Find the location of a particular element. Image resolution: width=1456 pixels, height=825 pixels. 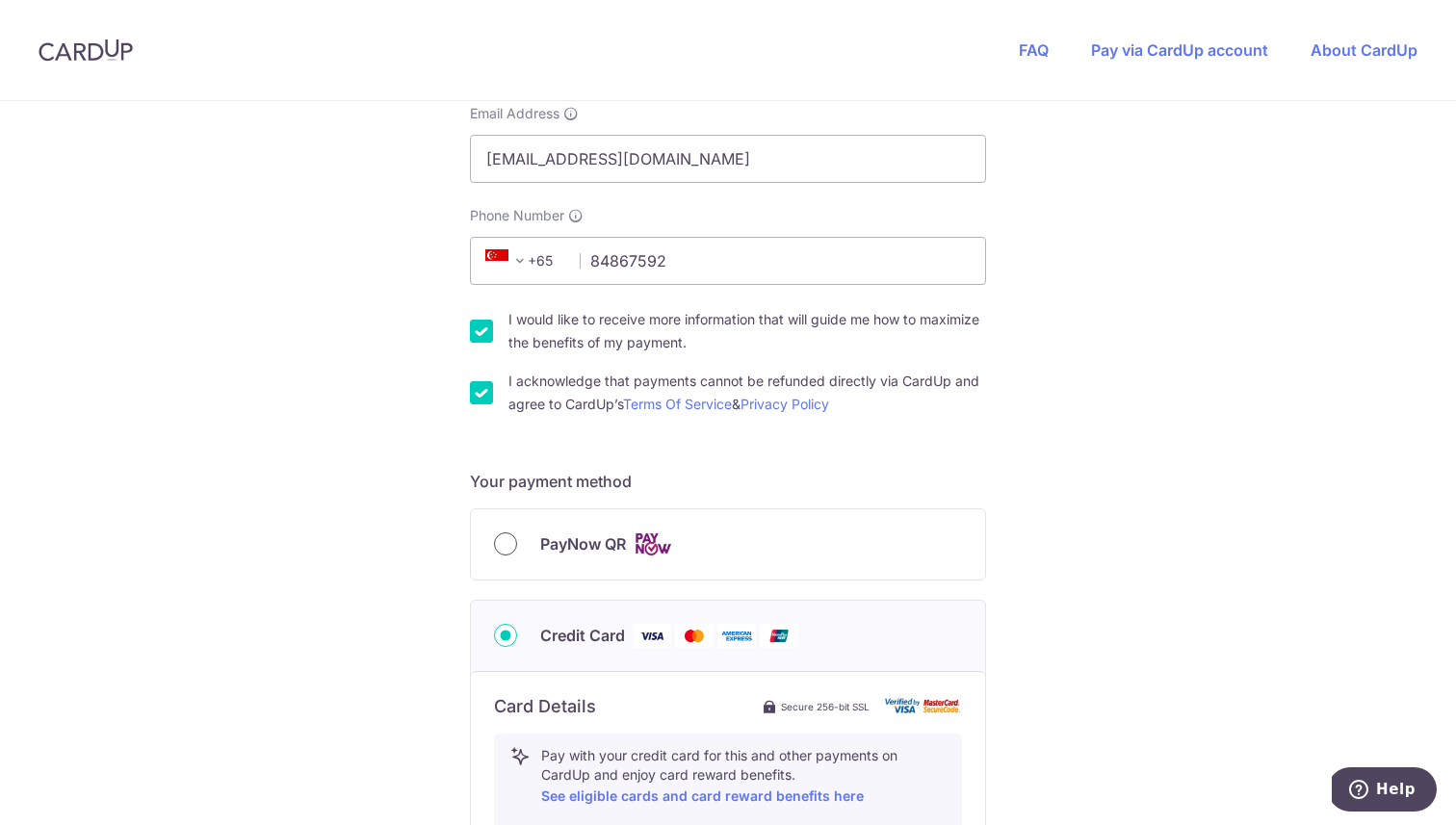

label: I acknowledge that payments cannot be refunded directly via CardUp and agree to CardUp’s & is located at coordinates (747, 392).